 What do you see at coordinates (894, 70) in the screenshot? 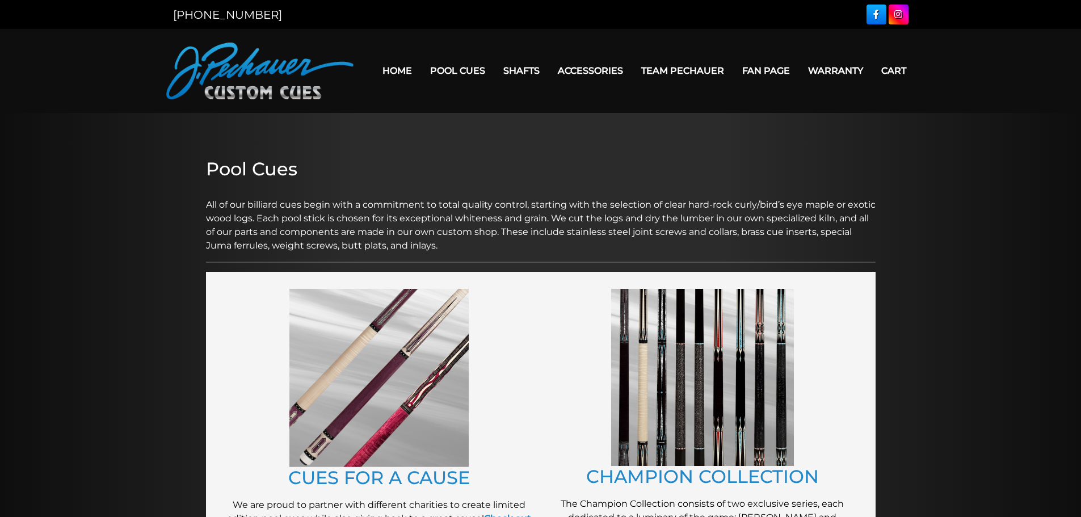
I see `a: Cart` at bounding box center [894, 70].